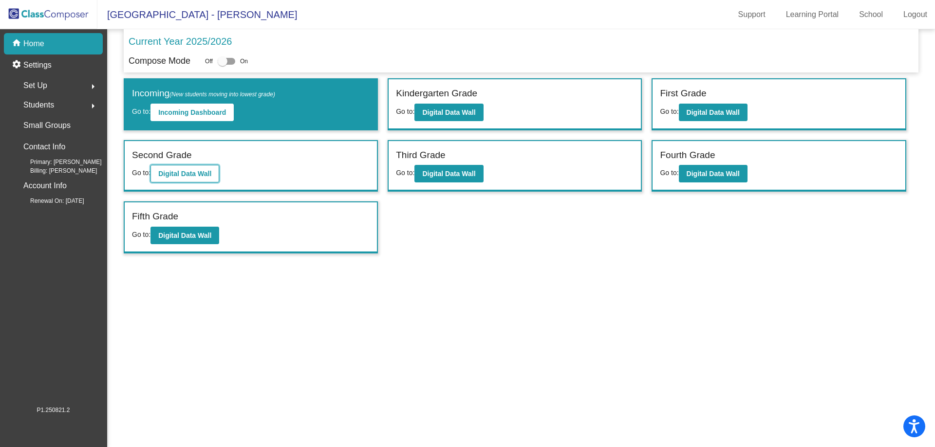 The width and height of the screenshot is (935, 447). I want to click on a: Learning Portal, so click(812, 15).